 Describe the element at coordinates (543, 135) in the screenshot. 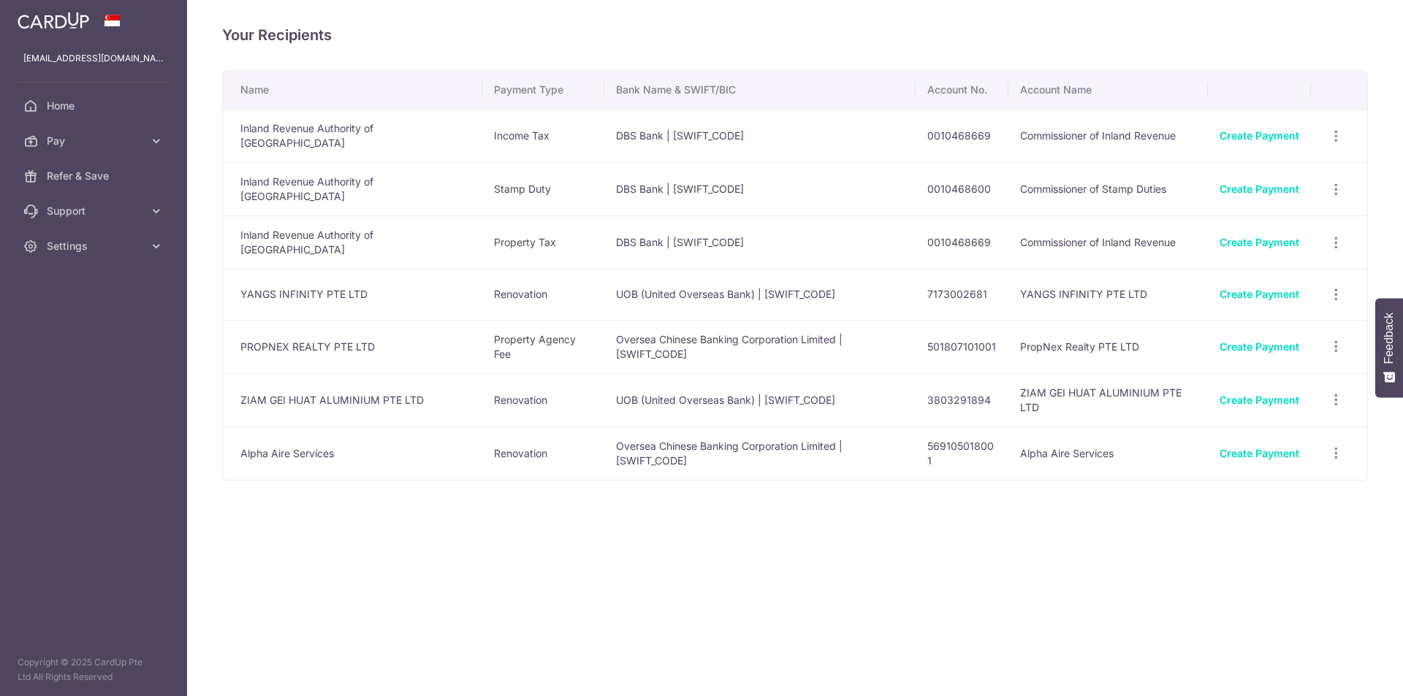

I see `td: Income Tax` at that location.